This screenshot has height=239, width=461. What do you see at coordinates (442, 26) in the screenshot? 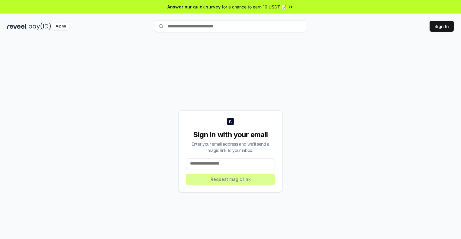
I see `button: Sign In` at bounding box center [442, 26].